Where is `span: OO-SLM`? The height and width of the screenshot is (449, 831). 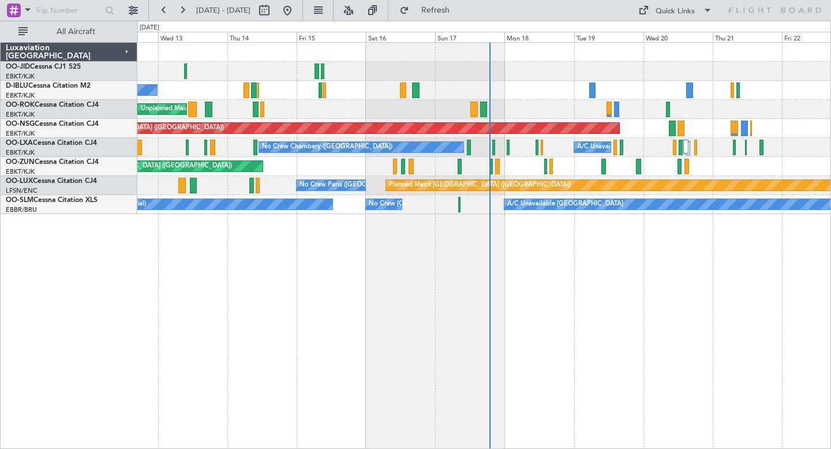 span: OO-SLM is located at coordinates (20, 200).